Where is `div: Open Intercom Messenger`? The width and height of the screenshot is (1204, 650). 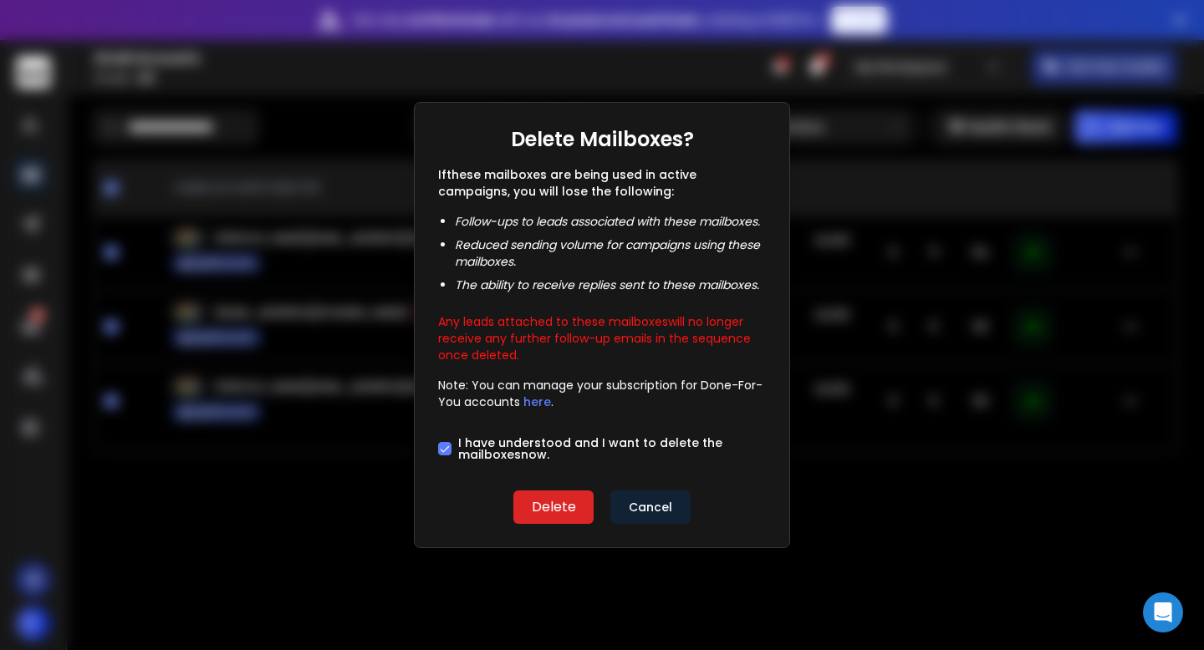
div: Open Intercom Messenger is located at coordinates (1163, 613).